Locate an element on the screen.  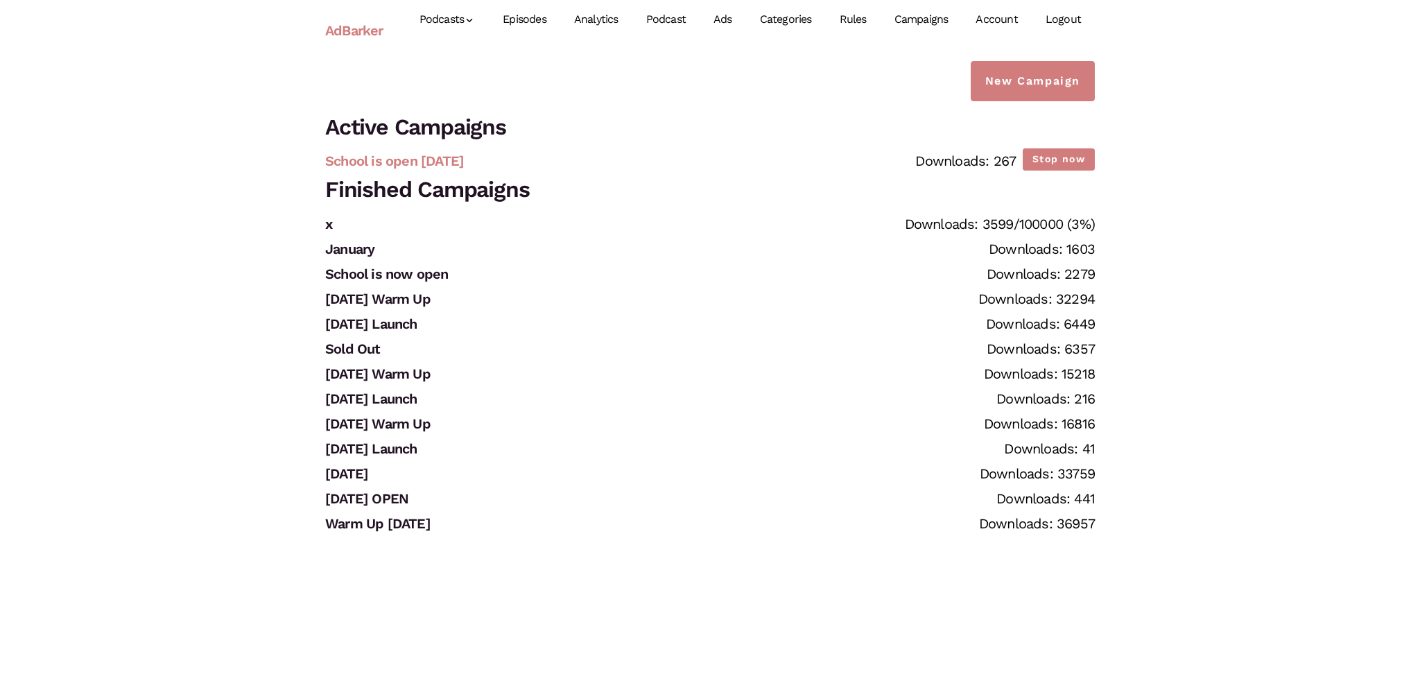
div: Downloads: 6357 is located at coordinates (1041, 349).